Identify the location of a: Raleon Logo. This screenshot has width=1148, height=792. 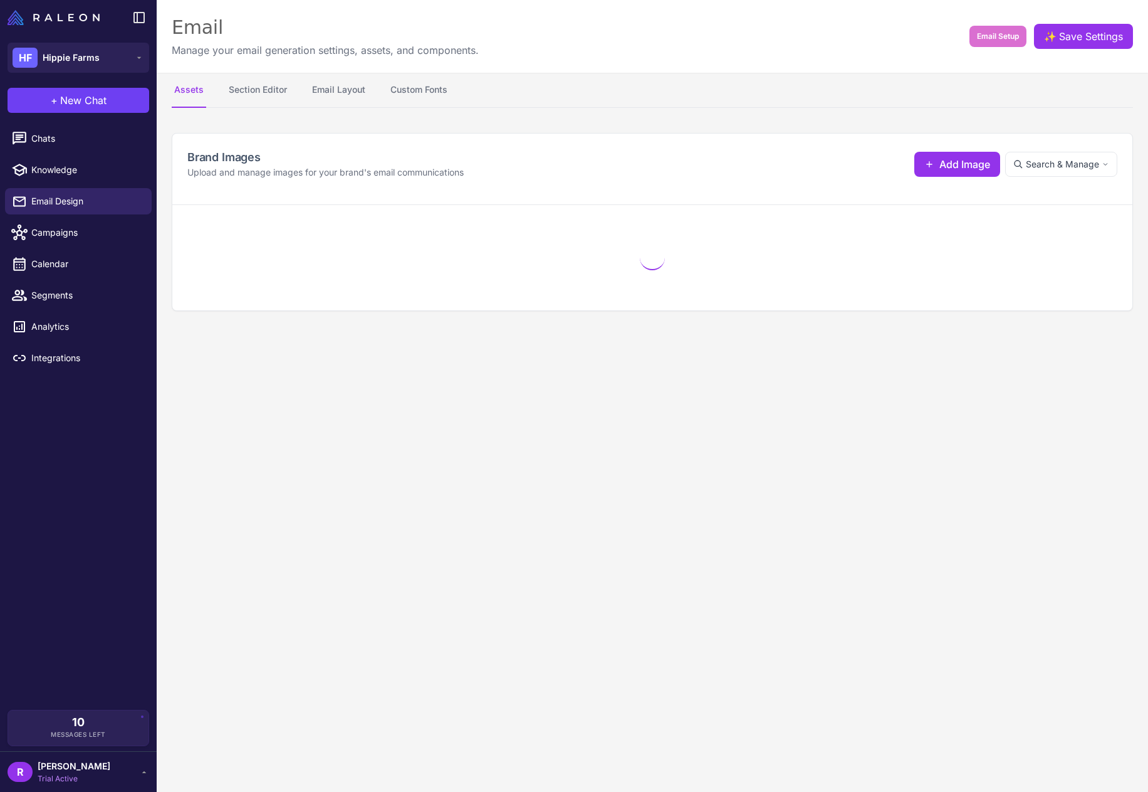
(56, 18).